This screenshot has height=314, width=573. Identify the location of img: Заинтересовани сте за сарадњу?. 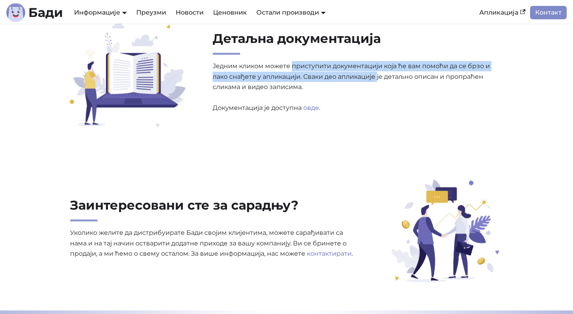
(444, 230).